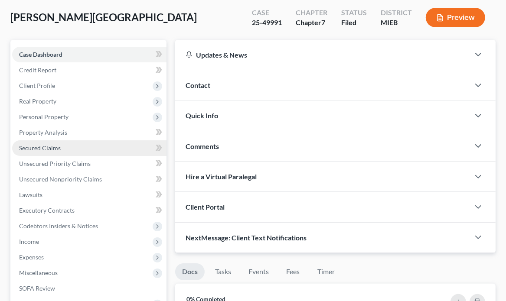  What do you see at coordinates (190, 272) in the screenshot?
I see `a: Docs` at bounding box center [190, 272].